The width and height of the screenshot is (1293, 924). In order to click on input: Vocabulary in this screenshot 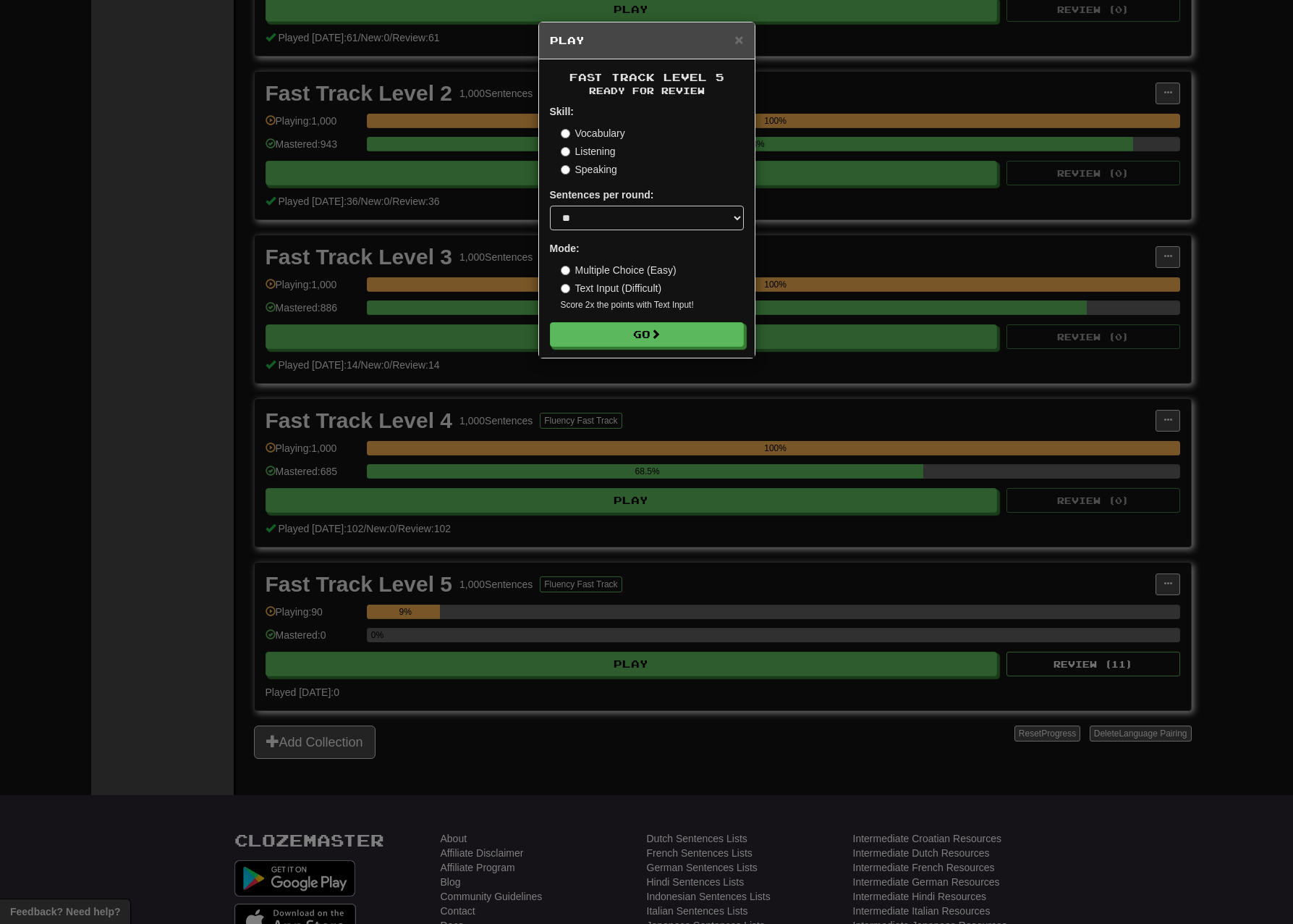, I will do `click(566, 134)`.